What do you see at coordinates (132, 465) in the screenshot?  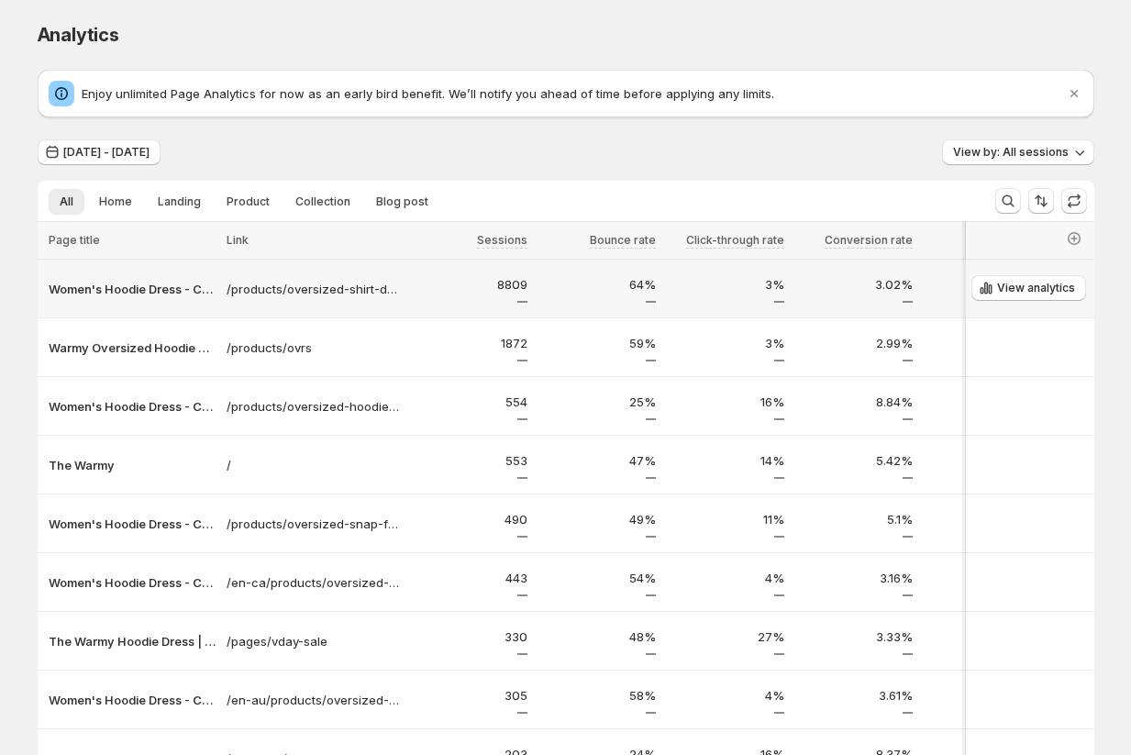 I see `p: The Warmy` at bounding box center [132, 465].